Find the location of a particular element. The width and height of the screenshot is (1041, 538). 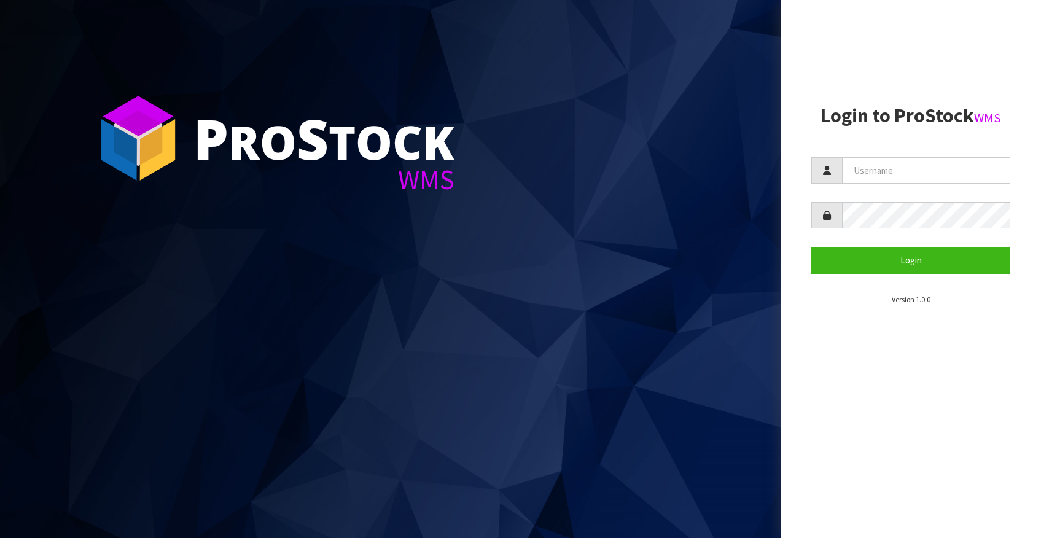

span: P is located at coordinates (211, 138).